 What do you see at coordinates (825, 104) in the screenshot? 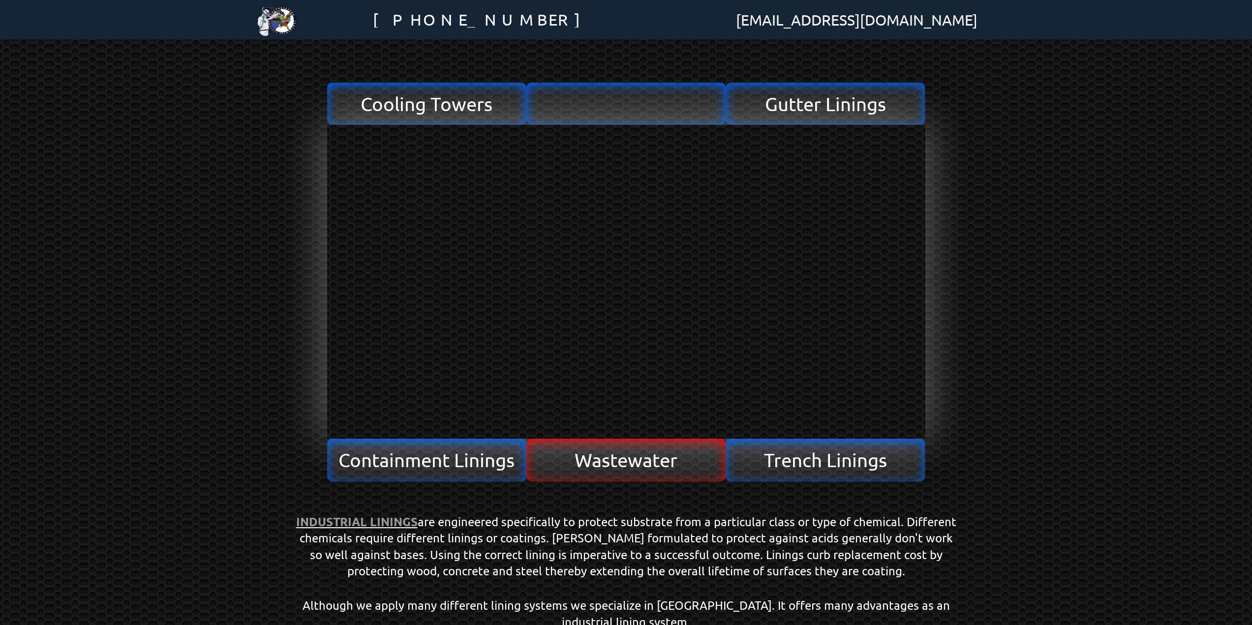
I see `a: Gutter Linings` at bounding box center [825, 104].